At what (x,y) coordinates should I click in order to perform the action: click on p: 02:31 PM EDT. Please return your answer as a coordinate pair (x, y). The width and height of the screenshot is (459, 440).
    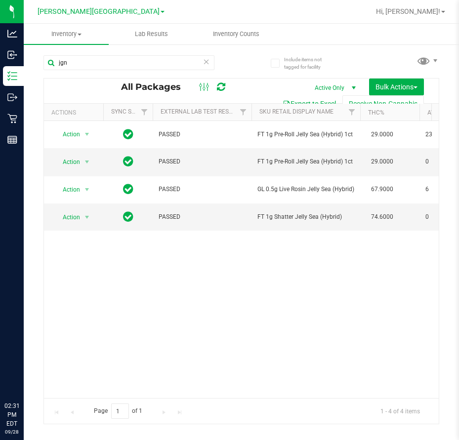
    Looking at the image, I should click on (12, 415).